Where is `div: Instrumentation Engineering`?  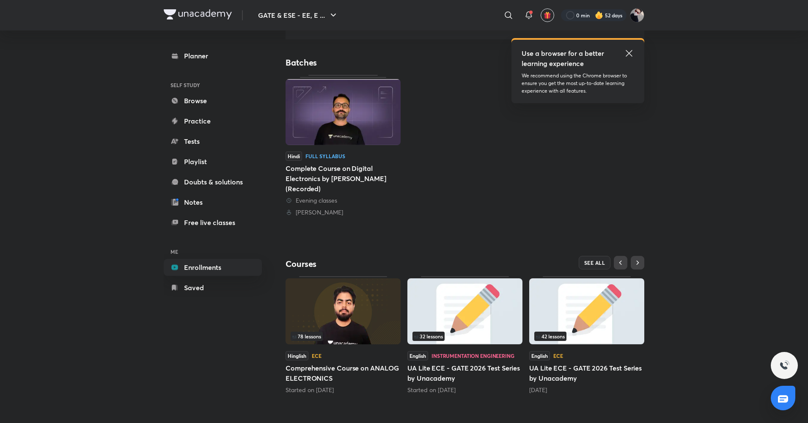 div: Instrumentation Engineering is located at coordinates (473, 356).